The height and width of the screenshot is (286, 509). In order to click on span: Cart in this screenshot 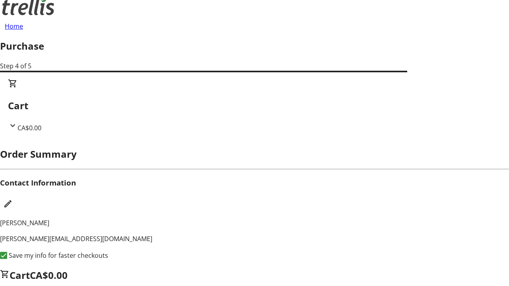, I will do `click(19, 275)`.